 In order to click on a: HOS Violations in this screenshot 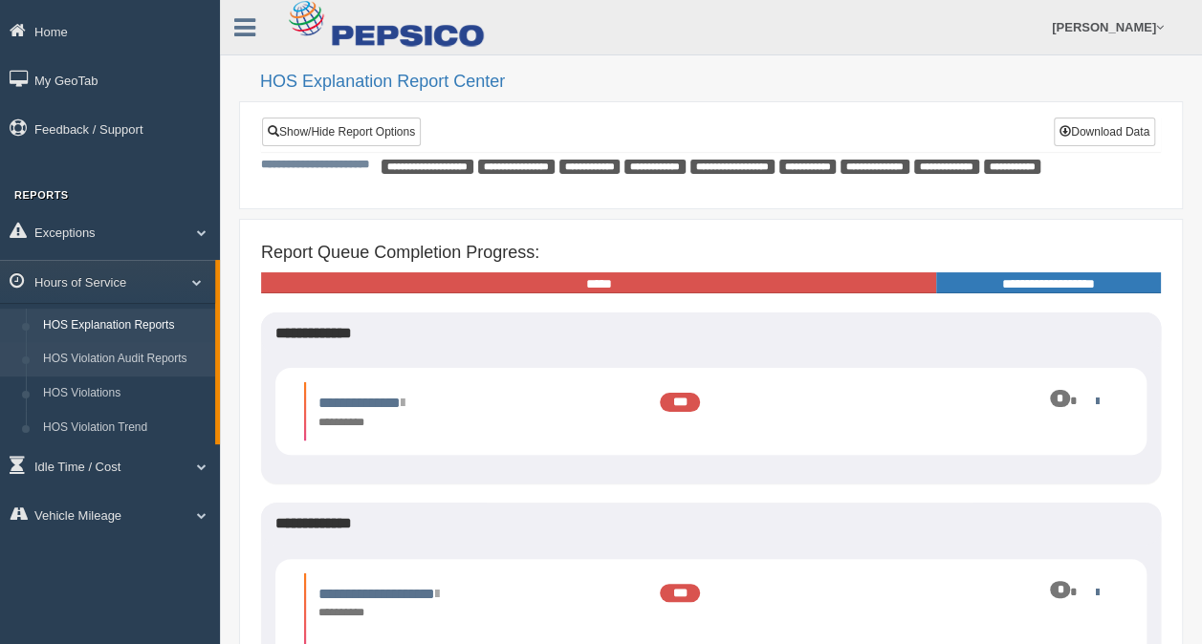, I will do `click(124, 394)`.